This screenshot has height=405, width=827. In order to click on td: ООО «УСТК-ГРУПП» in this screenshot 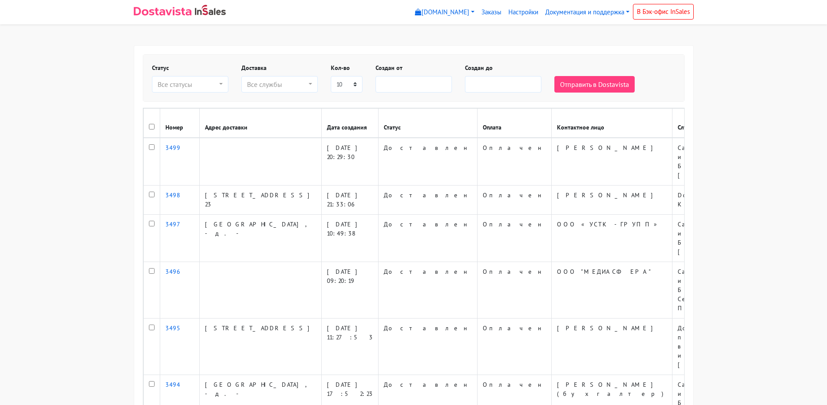, I will do `click(612, 238)`.